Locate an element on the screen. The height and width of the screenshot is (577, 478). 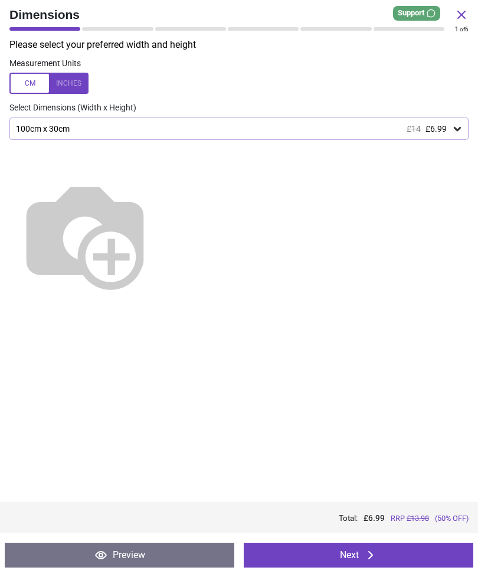
span: 6.99 is located at coordinates (377, 518).